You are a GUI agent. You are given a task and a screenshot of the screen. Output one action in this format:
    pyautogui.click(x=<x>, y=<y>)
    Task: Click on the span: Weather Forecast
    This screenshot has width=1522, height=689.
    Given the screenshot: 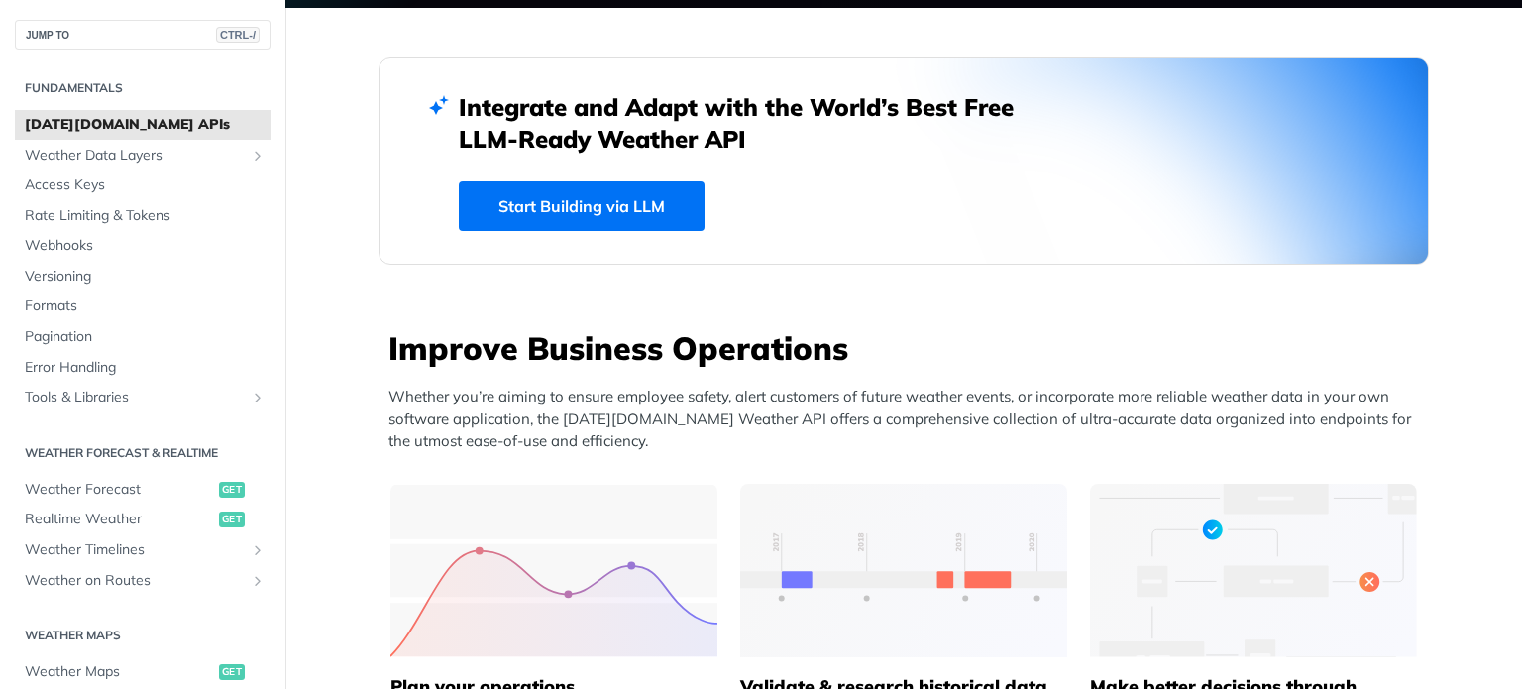 What is the action you would take?
    pyautogui.click(x=119, y=489)
    